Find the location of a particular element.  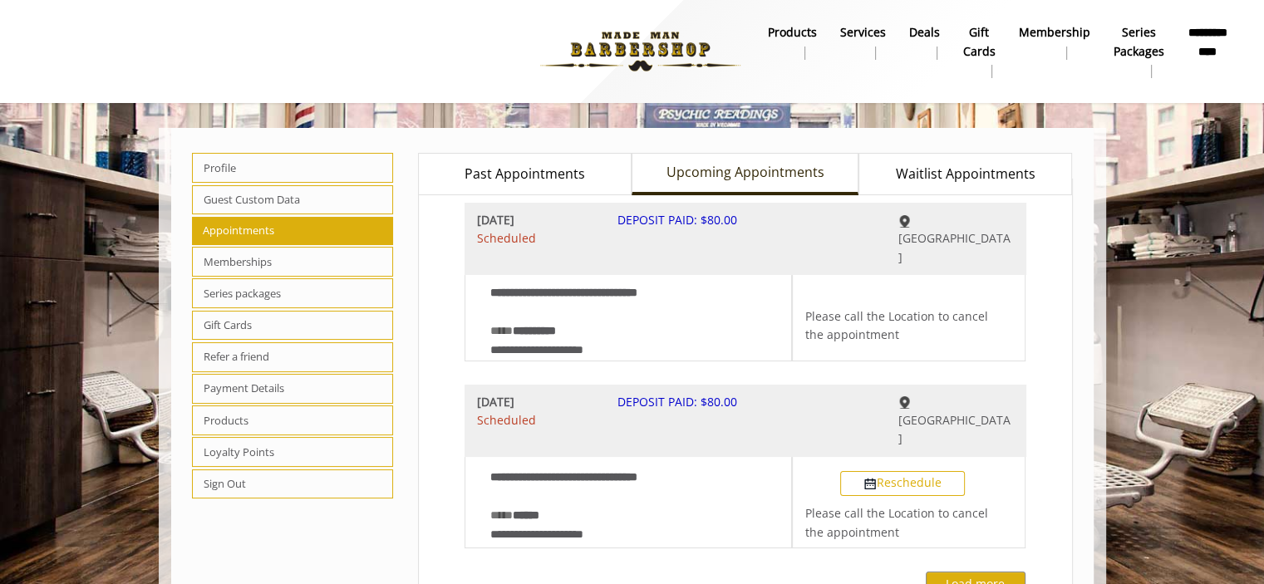

b: Deals is located at coordinates (924, 32).